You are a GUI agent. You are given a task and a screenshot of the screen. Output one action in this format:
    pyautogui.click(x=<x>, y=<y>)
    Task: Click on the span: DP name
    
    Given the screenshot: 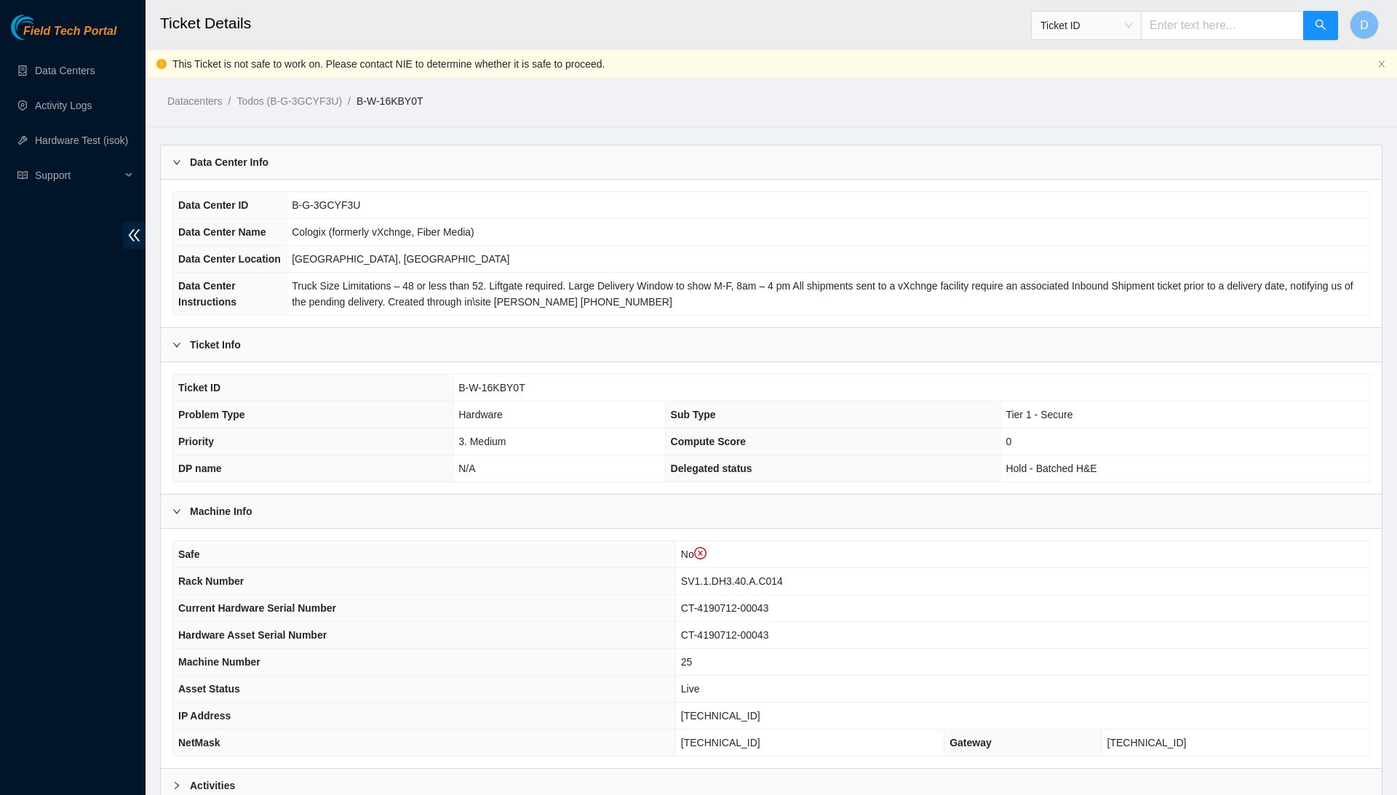 What is the action you would take?
    pyautogui.click(x=200, y=469)
    